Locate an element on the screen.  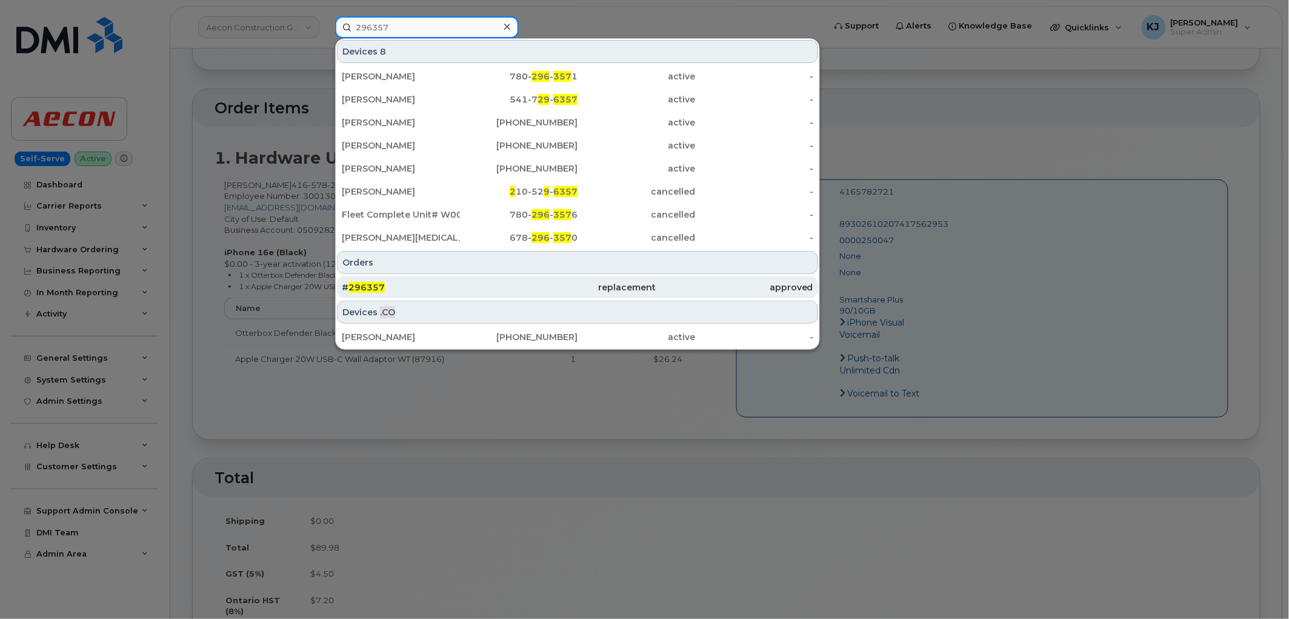
a: #296357replacementapproved is located at coordinates (578, 287).